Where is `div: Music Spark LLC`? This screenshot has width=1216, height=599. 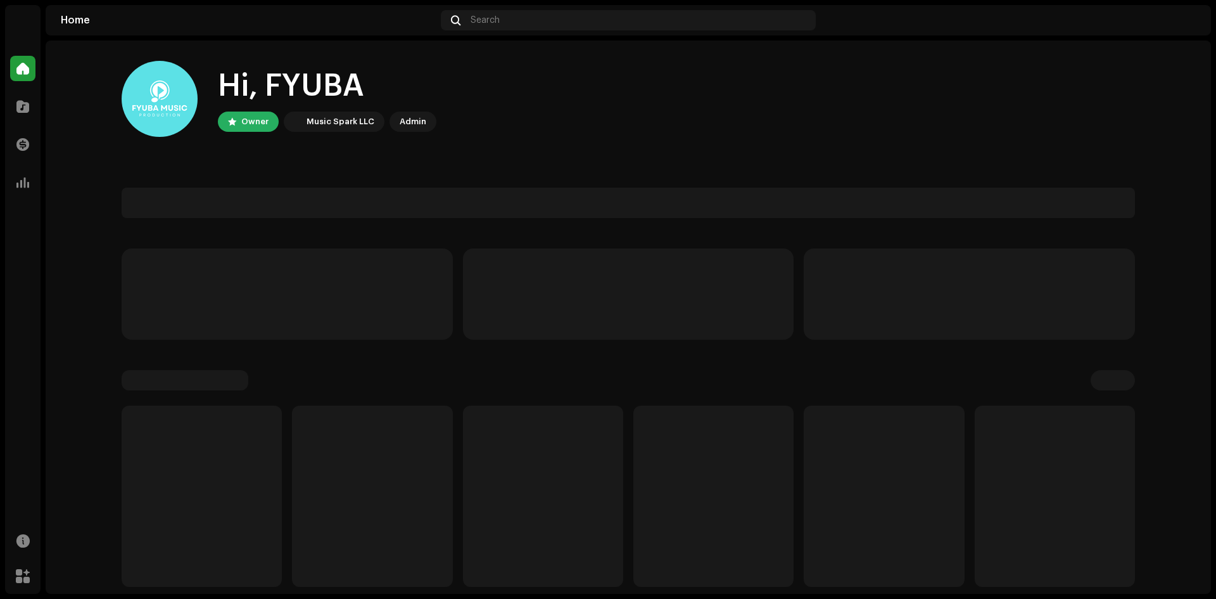 div: Music Spark LLC is located at coordinates (340, 122).